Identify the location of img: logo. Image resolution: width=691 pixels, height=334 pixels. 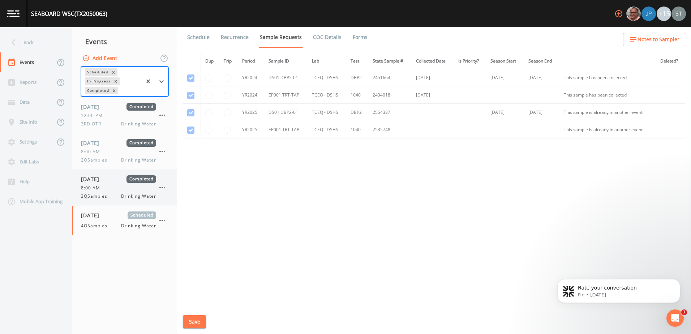
(13, 13).